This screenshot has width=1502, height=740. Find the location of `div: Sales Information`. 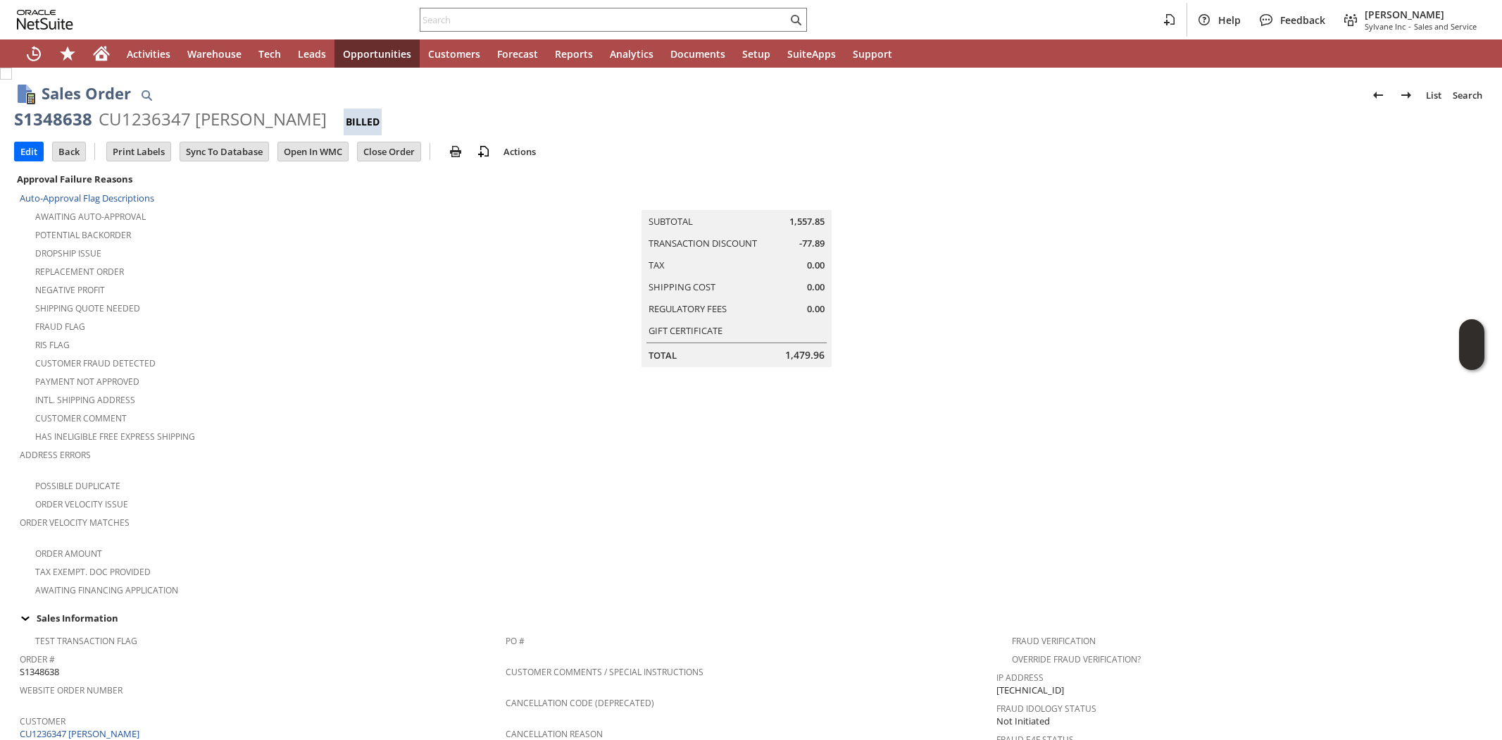

div: Sales Information is located at coordinates (748, 618).